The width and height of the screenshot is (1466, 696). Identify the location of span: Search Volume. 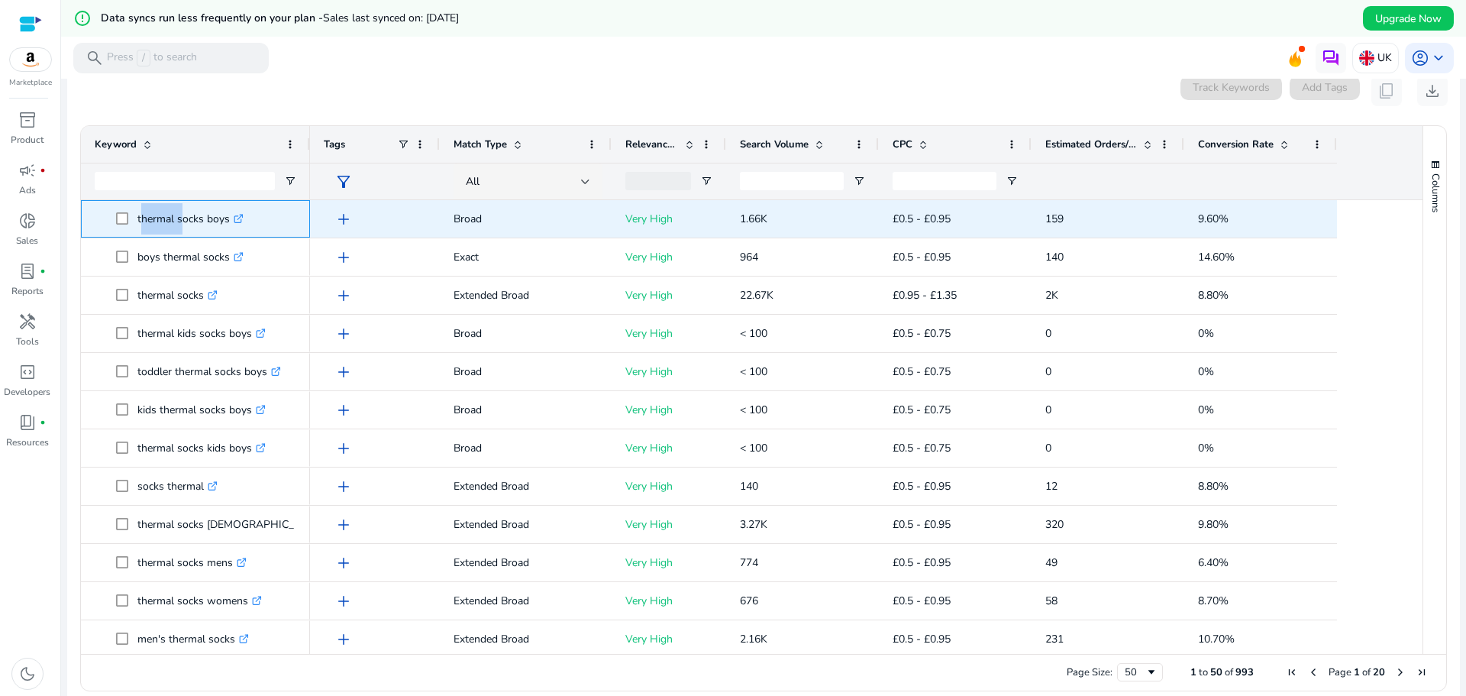
(774, 144).